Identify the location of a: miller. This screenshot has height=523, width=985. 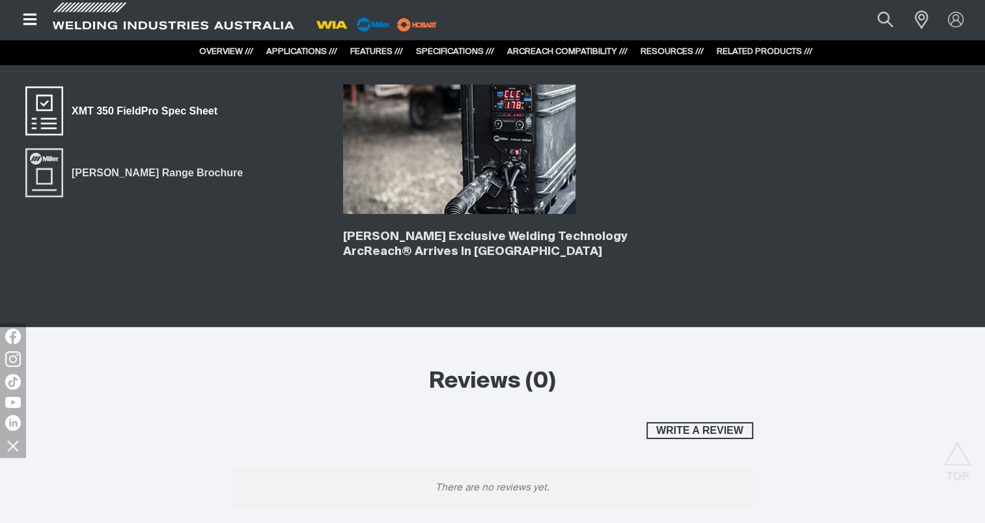
(417, 24).